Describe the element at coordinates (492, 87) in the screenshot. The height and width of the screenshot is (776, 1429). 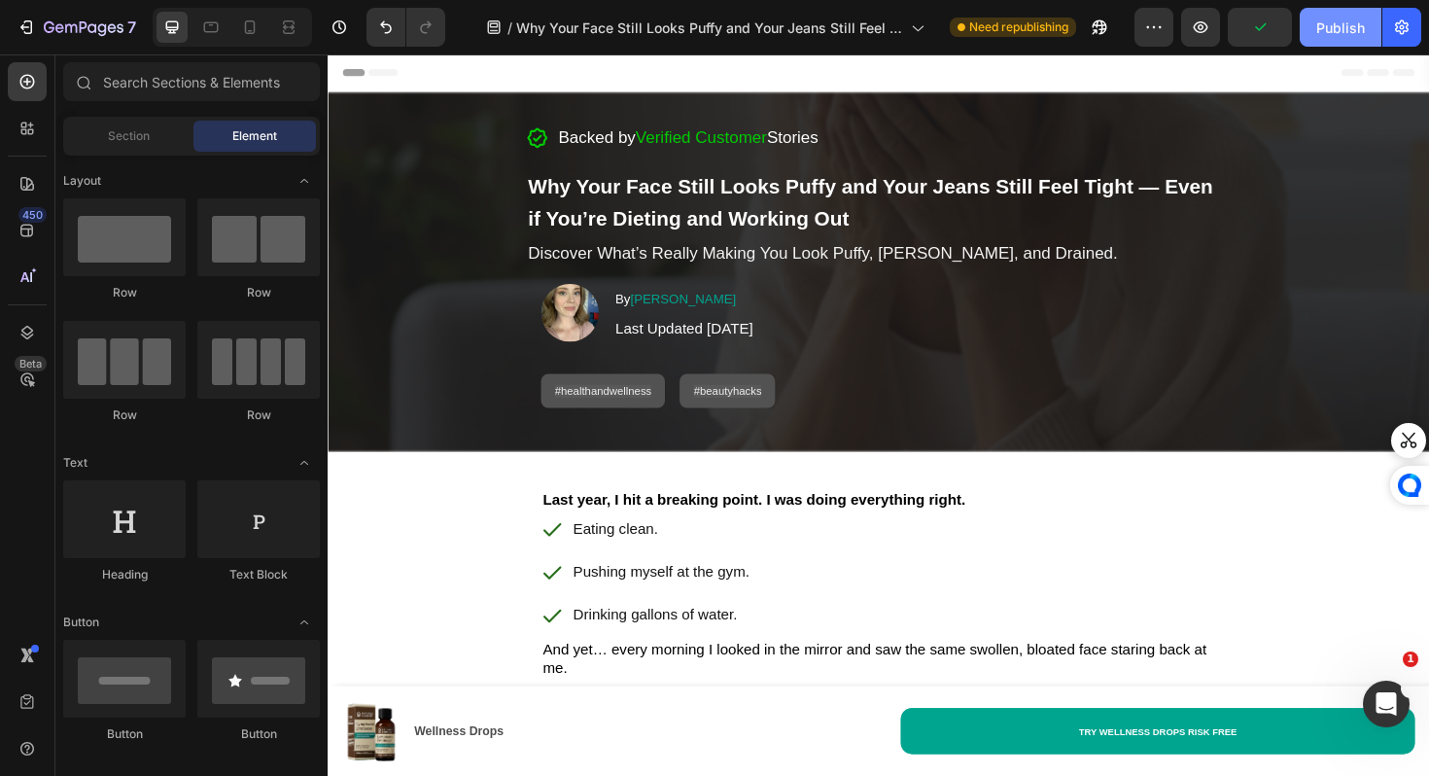
I see `span: Stories` at that location.